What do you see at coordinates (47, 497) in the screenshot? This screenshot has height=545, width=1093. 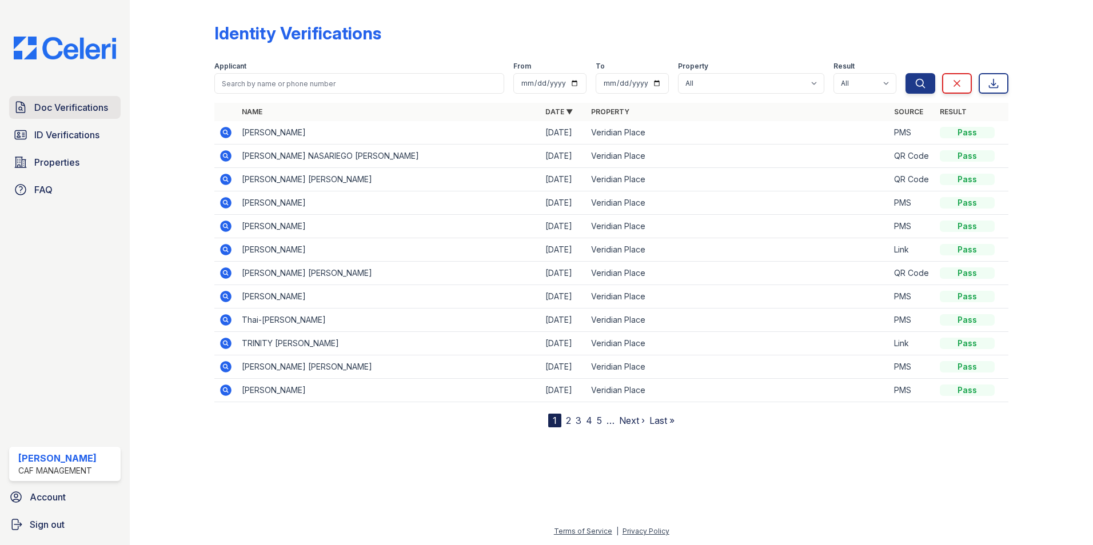 I see `span: Account` at bounding box center [47, 497].